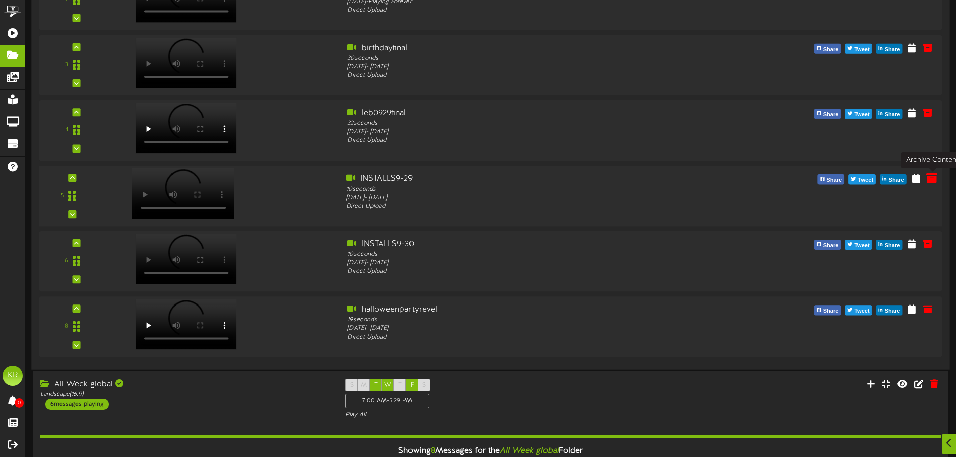 This screenshot has height=457, width=956. Describe the element at coordinates (433, 451) in the screenshot. I see `span: 8` at that location.